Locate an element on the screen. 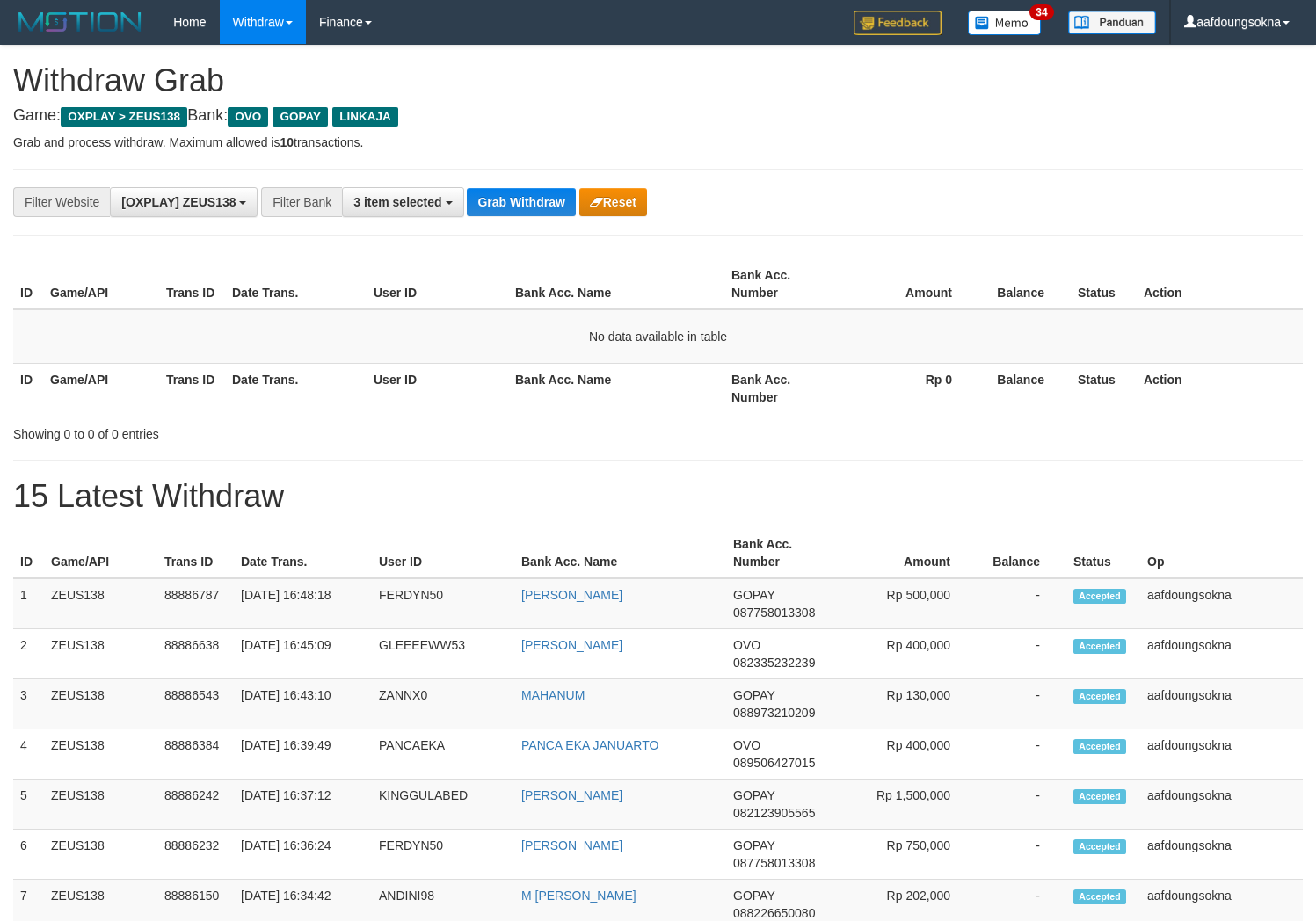  td: 88886787 is located at coordinates (195, 604).